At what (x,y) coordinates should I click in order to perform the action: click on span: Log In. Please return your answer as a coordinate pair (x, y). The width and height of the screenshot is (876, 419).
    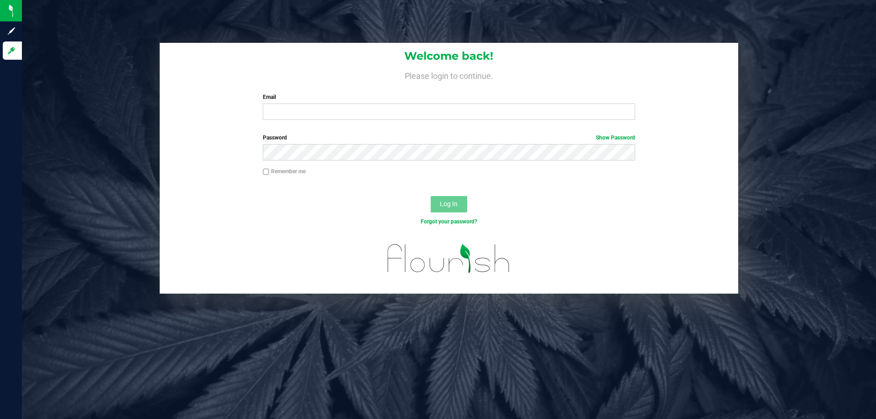
    Looking at the image, I should click on (448, 204).